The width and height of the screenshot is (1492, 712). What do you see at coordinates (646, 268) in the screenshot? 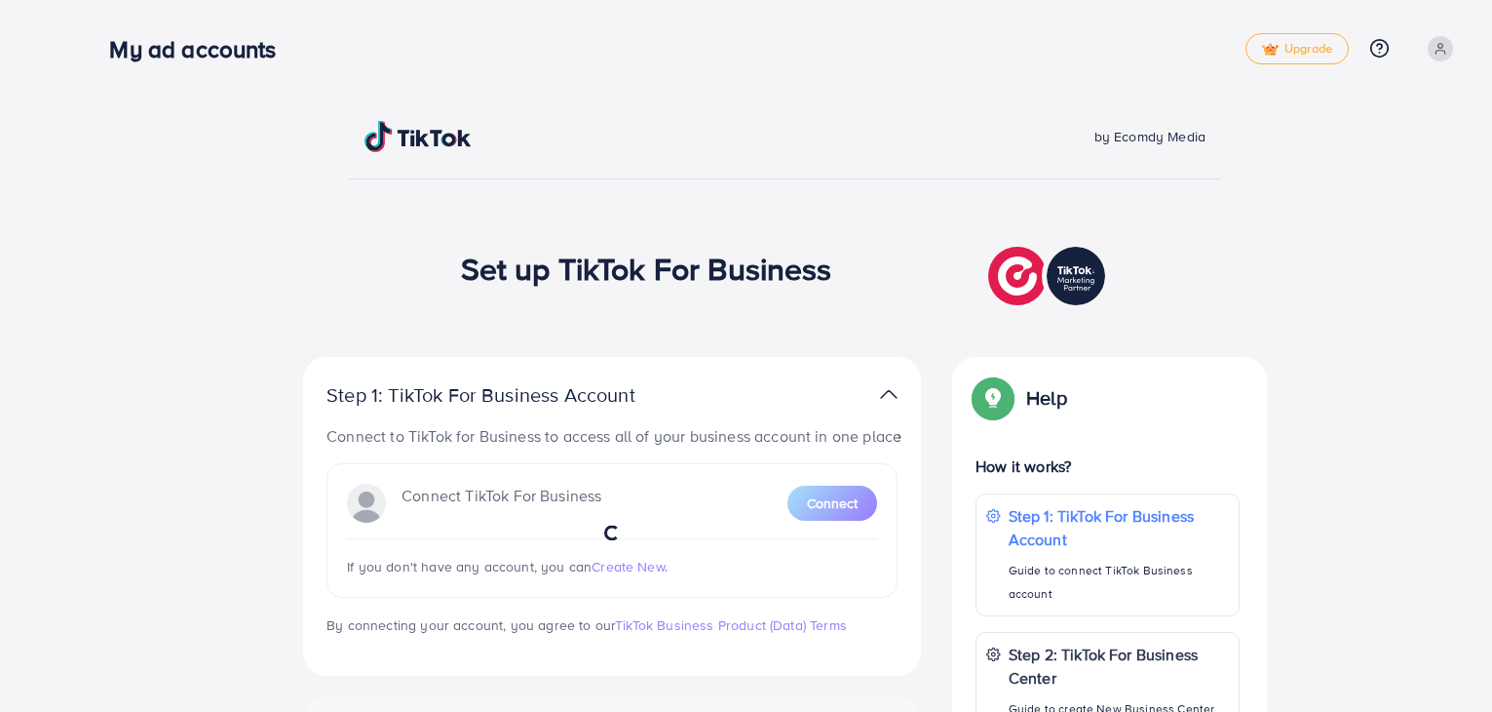
I see `h1: Set up TikTok For Business` at bounding box center [646, 268].